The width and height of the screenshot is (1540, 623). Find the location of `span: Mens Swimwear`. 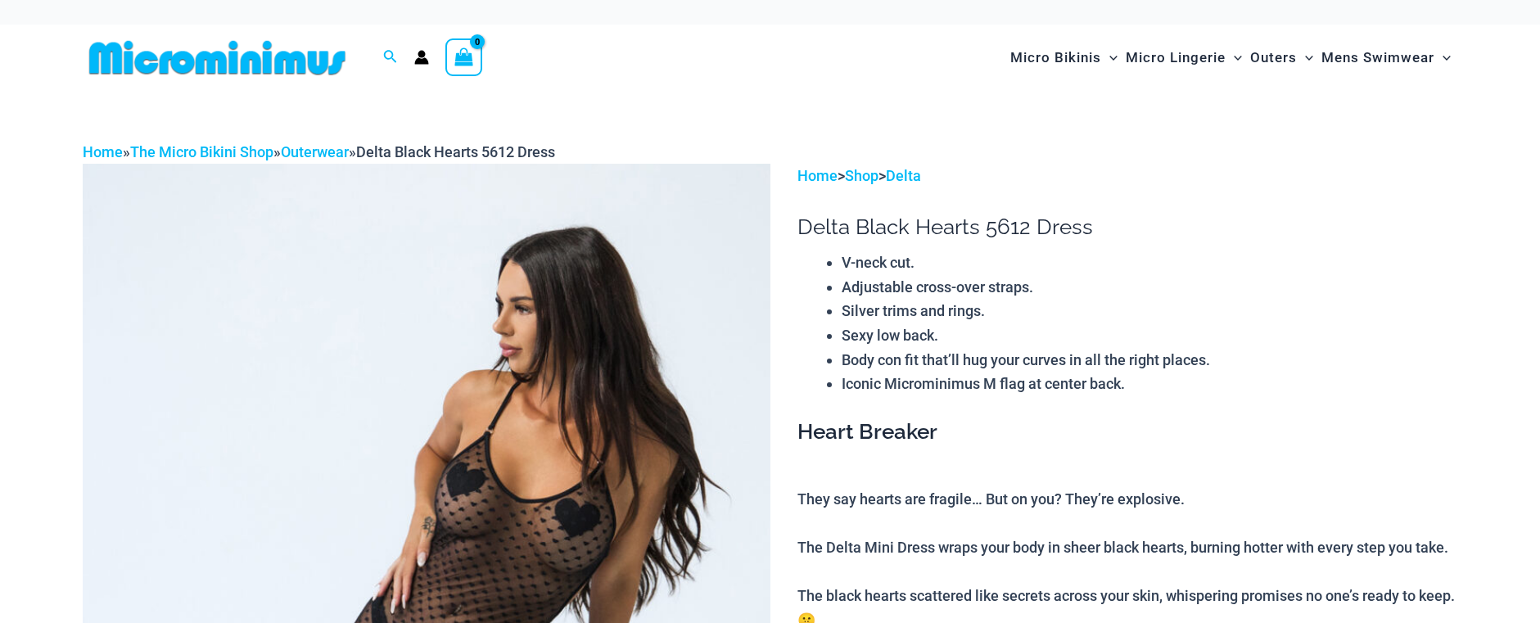

span: Mens Swimwear is located at coordinates (1378, 57).